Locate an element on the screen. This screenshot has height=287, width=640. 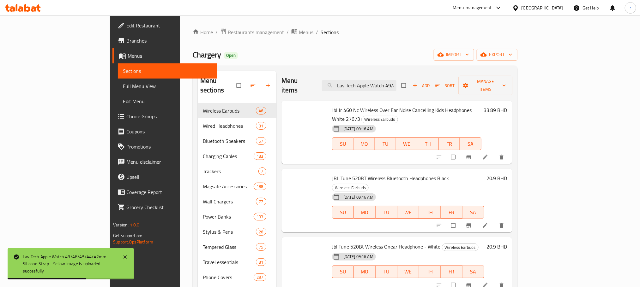
span: Wired Headphones is located at coordinates (229, 126).